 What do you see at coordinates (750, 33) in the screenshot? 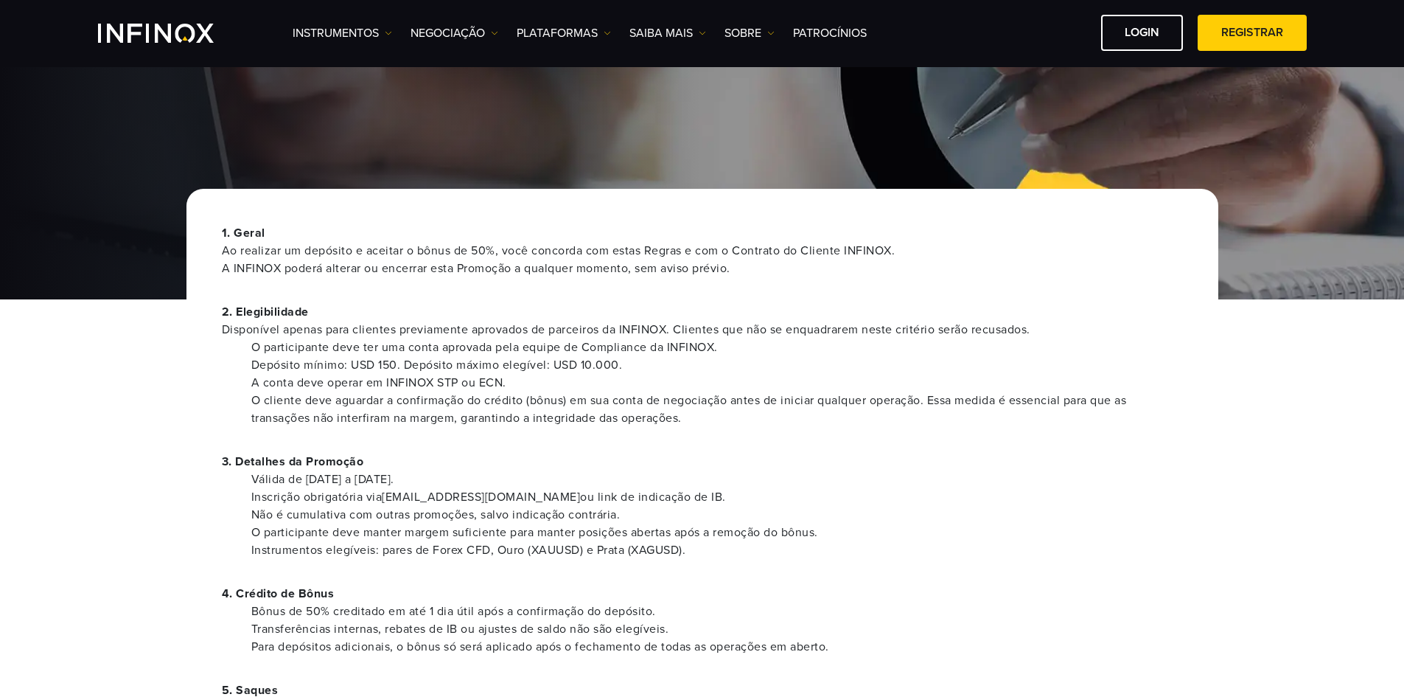
I see `a: SOBRE` at bounding box center [750, 33].